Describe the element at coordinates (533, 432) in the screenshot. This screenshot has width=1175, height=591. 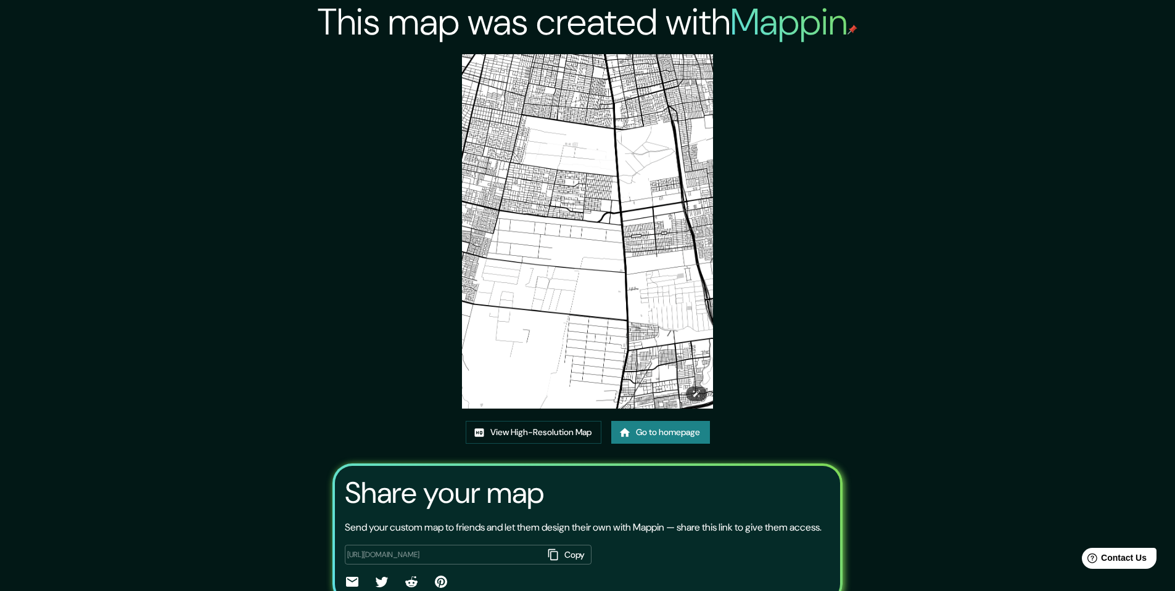
I see `a: View High-Resolution Map` at that location.